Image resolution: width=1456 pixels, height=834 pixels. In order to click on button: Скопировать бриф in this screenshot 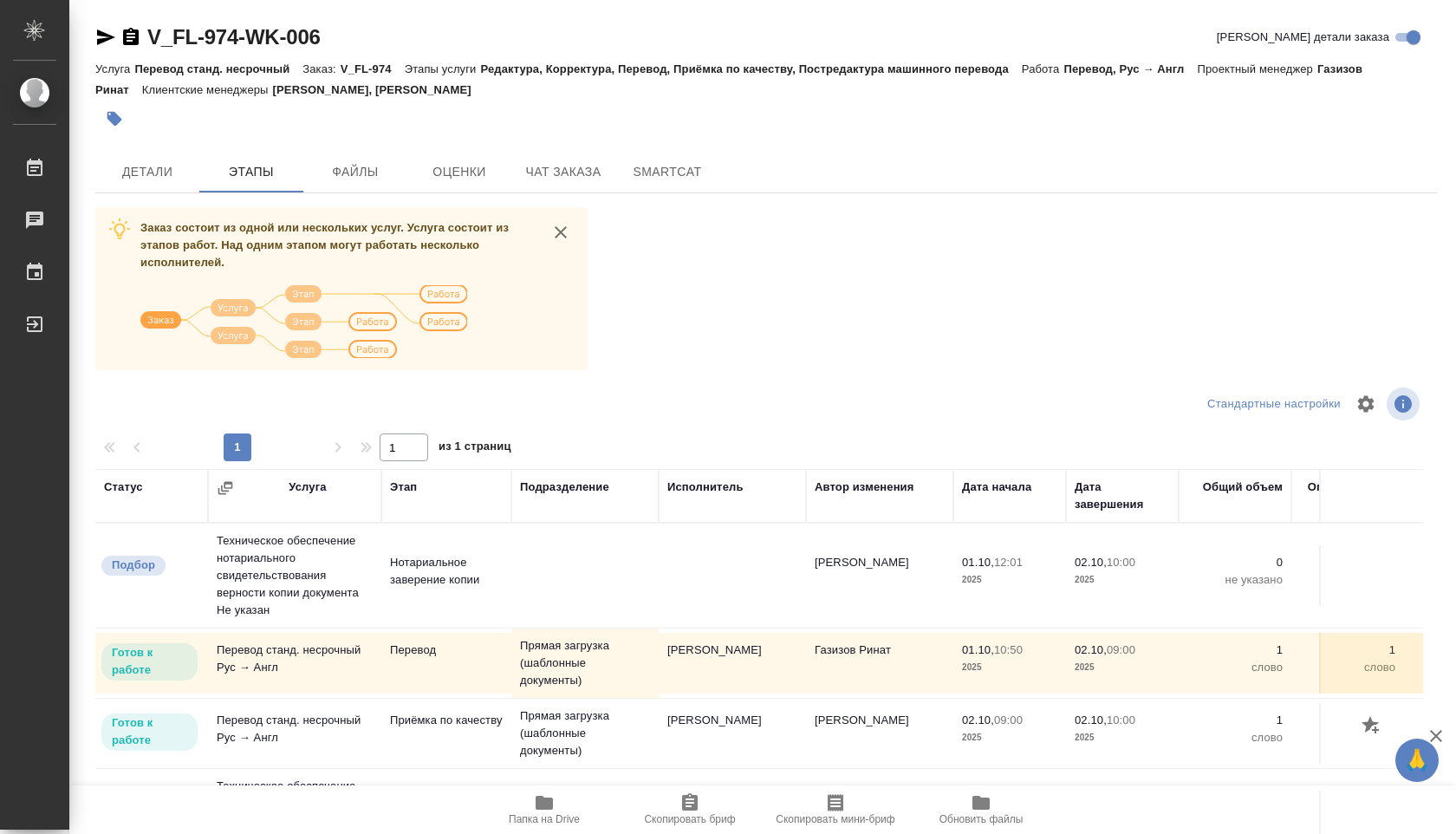, I will do `click(690, 810)`.